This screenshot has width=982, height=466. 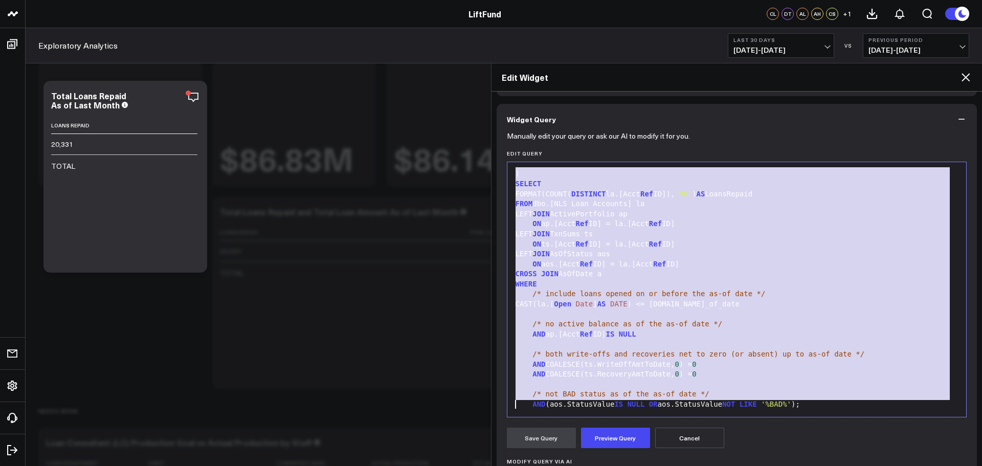 What do you see at coordinates (684, 194) in the screenshot?
I see `span: 'N0'` at bounding box center [684, 194].